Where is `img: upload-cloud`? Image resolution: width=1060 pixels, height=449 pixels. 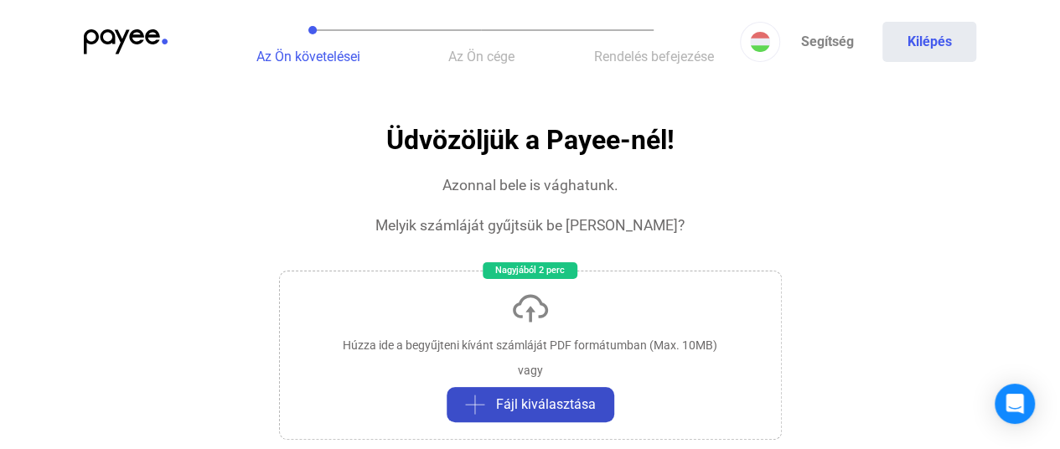
img: upload-cloud is located at coordinates (530, 308).